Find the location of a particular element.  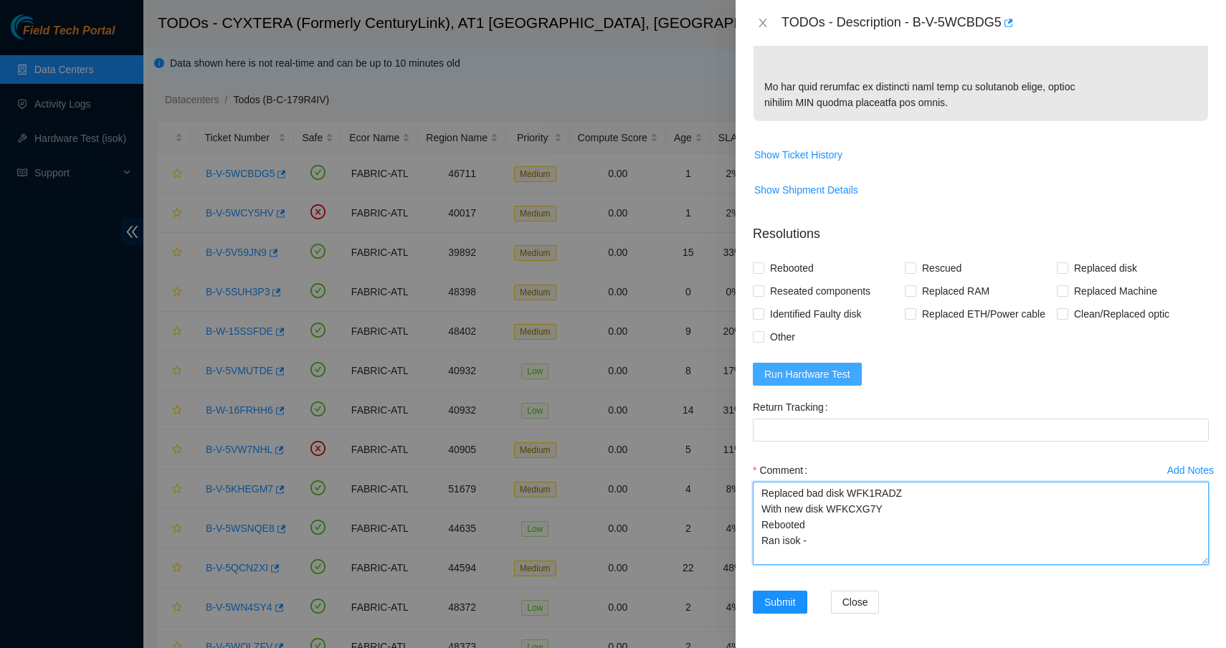

span: Show Ticket History is located at coordinates (798, 155).